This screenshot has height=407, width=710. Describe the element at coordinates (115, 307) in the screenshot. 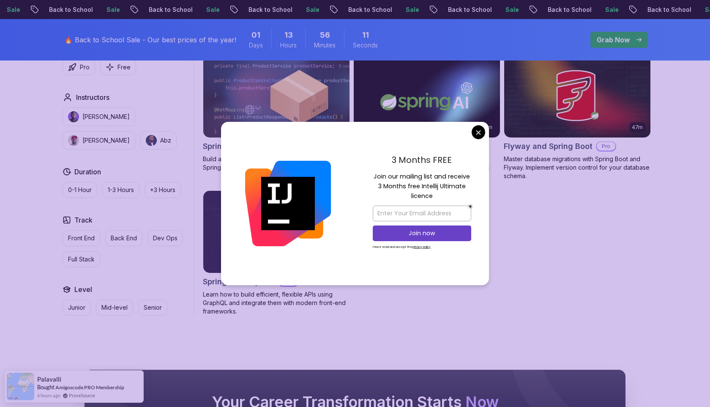

I see `button: Mid-level` at that location.